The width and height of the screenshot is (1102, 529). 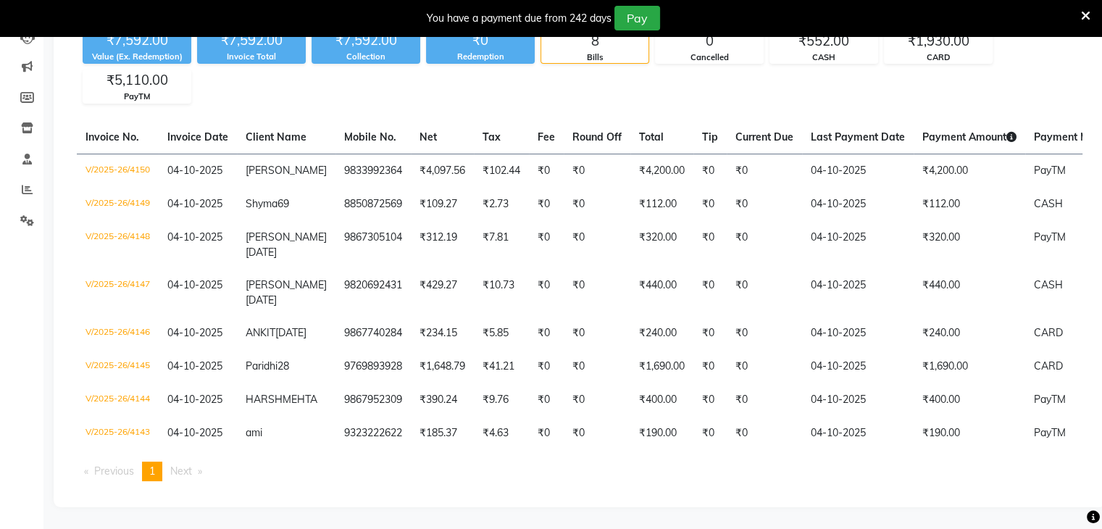 What do you see at coordinates (373, 367) in the screenshot?
I see `td: 9769893928` at bounding box center [373, 367].